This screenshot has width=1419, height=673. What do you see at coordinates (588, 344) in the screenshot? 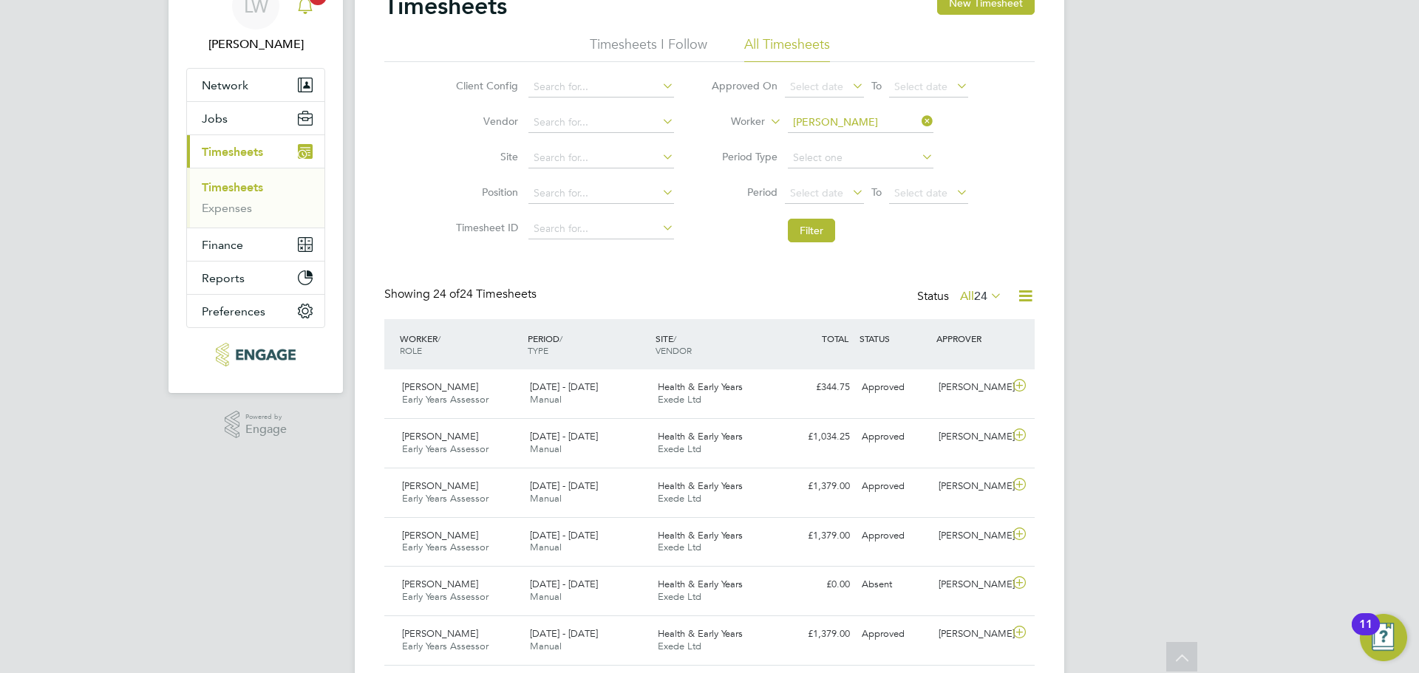
I see `div: PERIOD` at bounding box center [588, 344].